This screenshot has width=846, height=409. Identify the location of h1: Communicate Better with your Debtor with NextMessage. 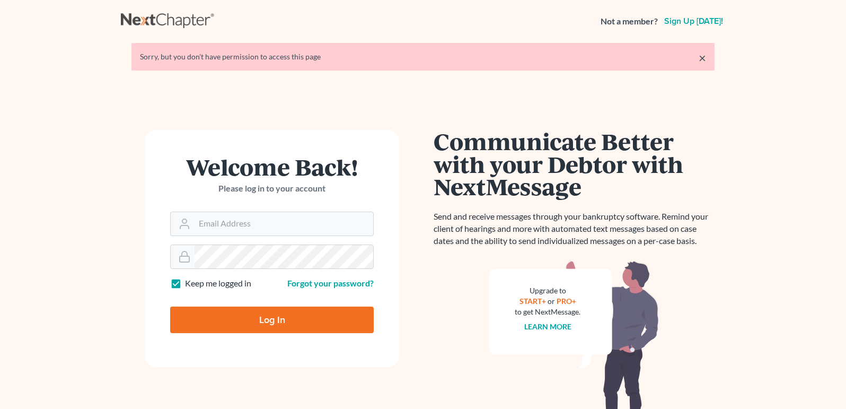
(574, 164).